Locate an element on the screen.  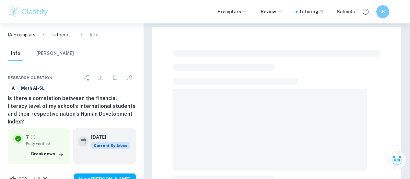
button: Ask Clai is located at coordinates (397, 160).